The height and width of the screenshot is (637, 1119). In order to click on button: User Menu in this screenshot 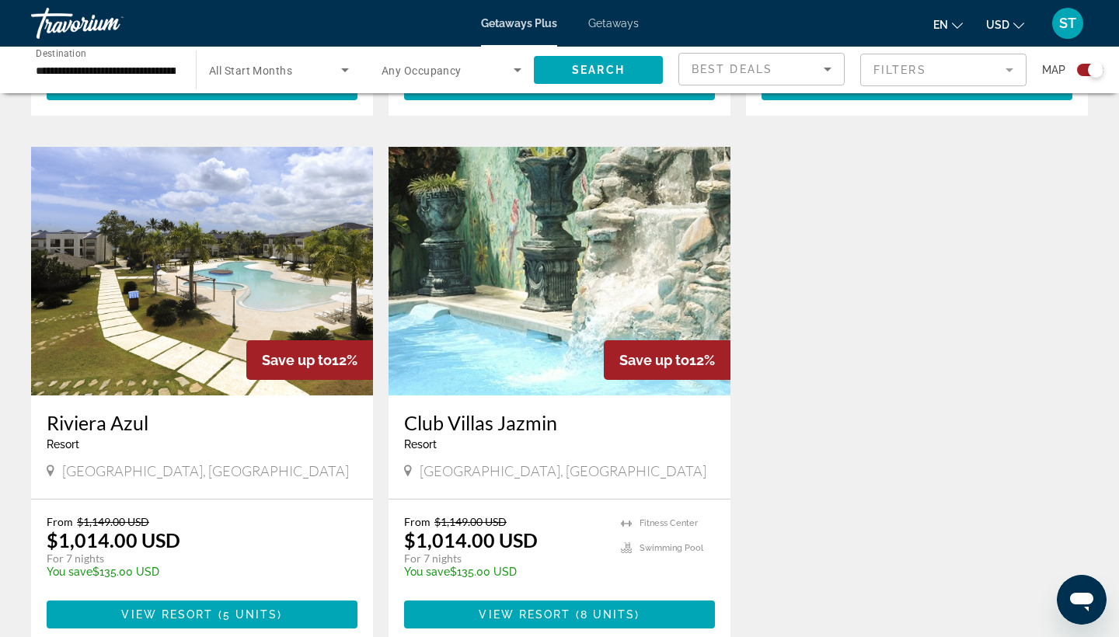, I will do `click(1068, 23)`.